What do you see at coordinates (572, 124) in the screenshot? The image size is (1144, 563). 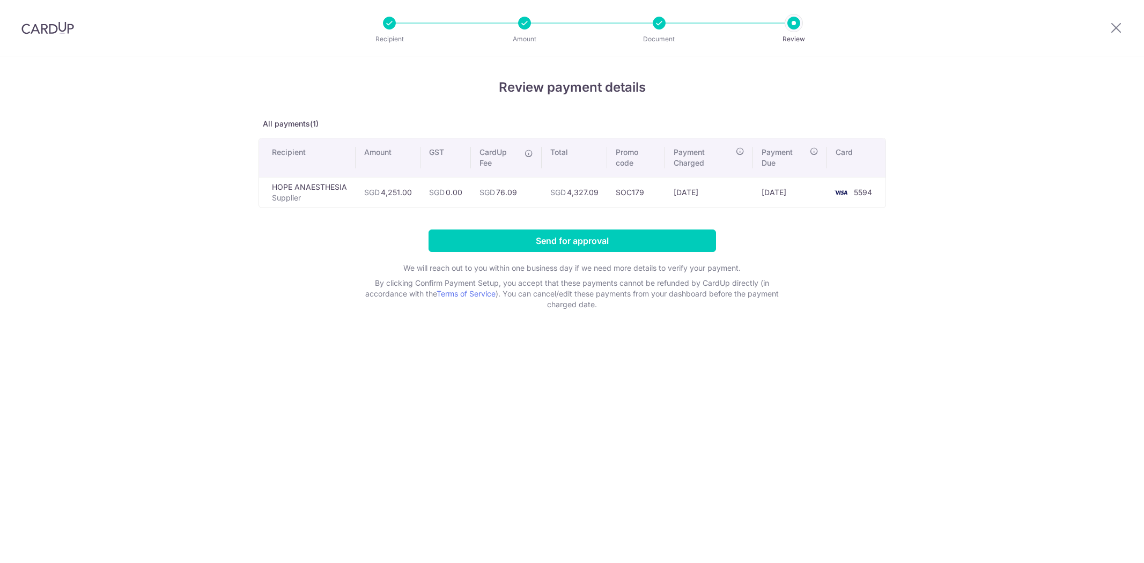 I see `p: All payments(1)` at bounding box center [572, 124].